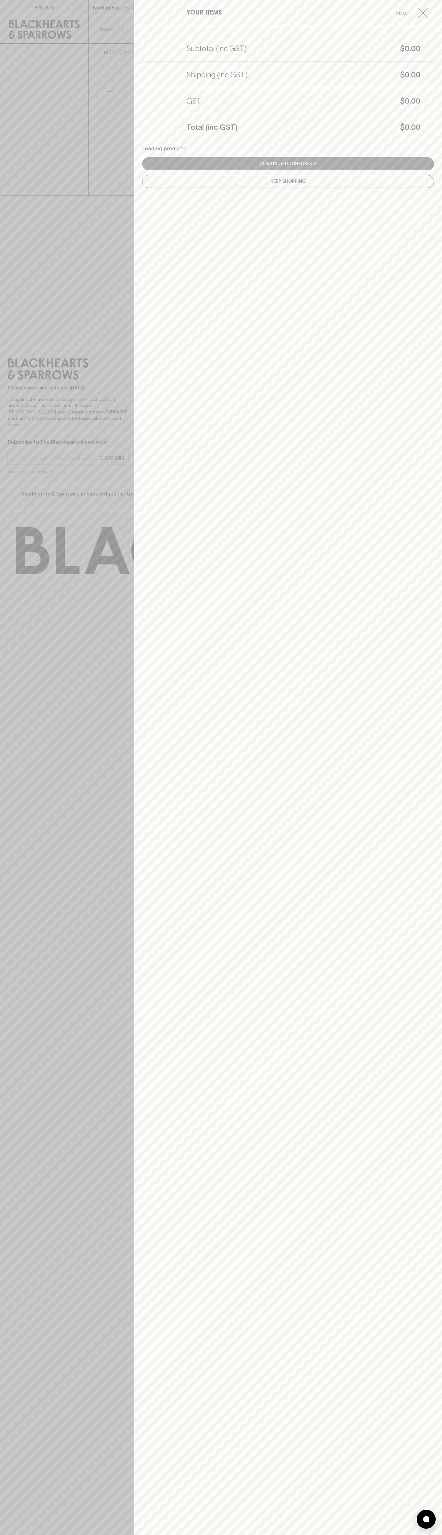 The image size is (442, 1535). Describe the element at coordinates (411, 13) in the screenshot. I see `button: Close` at that location.